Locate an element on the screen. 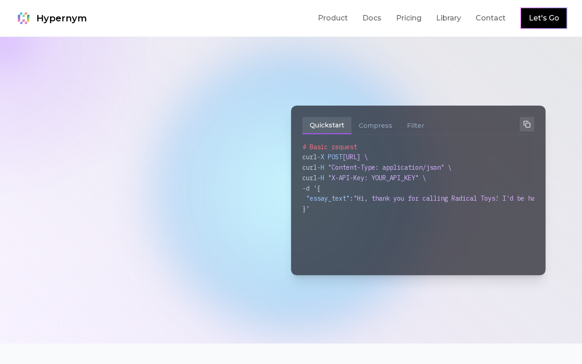 Image resolution: width=582 pixels, height=364 pixels. a: Contact is located at coordinates (491, 18).